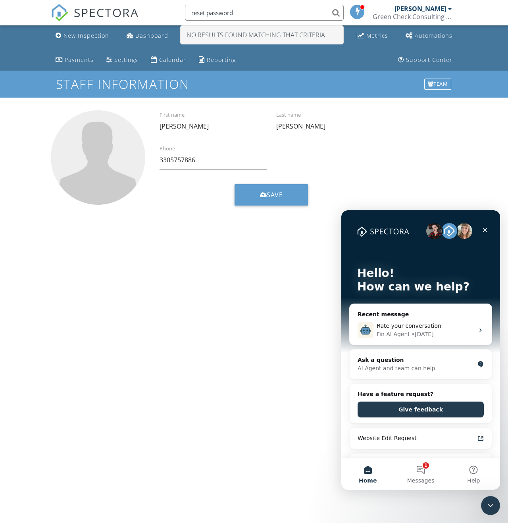 The height and width of the screenshot is (523, 508). What do you see at coordinates (271, 195) in the screenshot?
I see `button: Save` at bounding box center [271, 195].